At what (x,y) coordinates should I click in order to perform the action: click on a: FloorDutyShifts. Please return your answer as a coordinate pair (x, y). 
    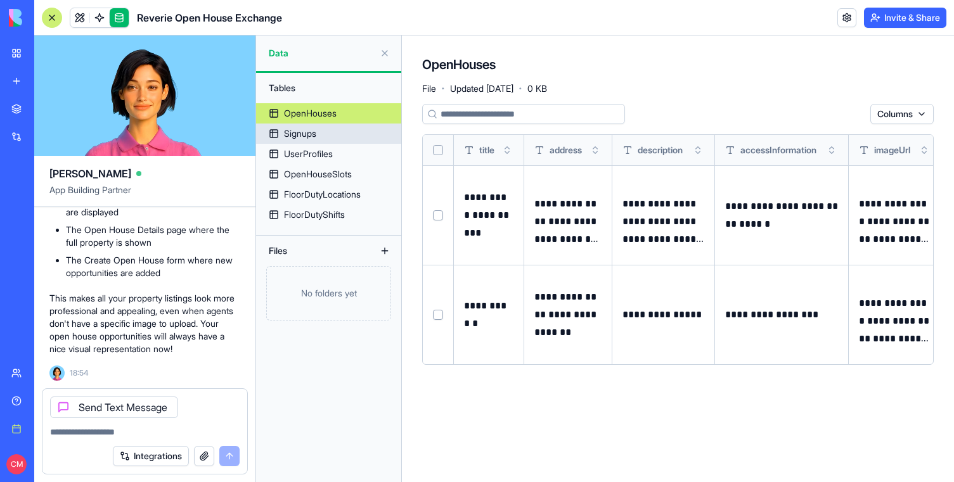
    Looking at the image, I should click on (328, 215).